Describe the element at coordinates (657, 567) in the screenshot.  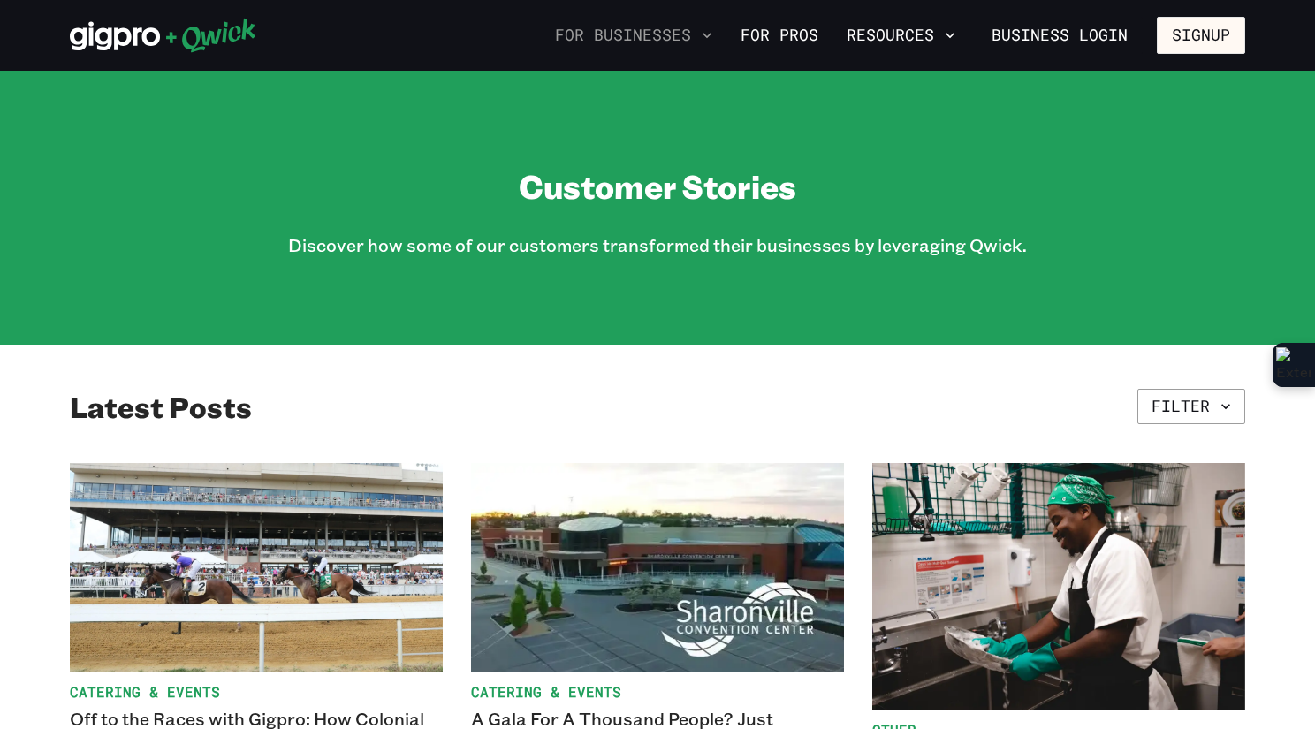
I see `img: Sky photo of the outside of the Sharonville Convention Center` at that location.